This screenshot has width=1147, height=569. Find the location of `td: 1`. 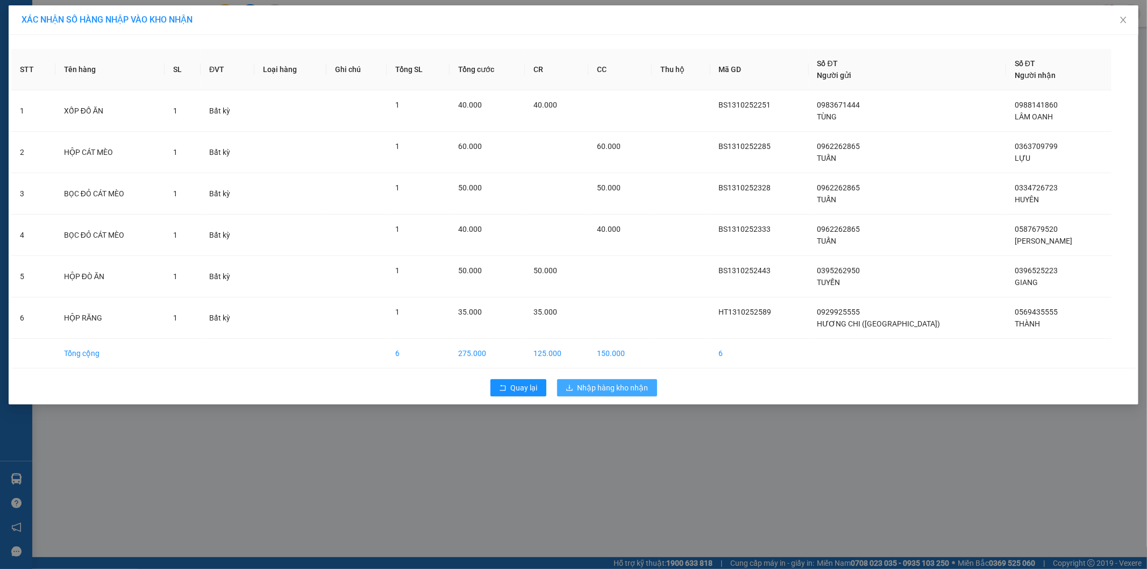

td: 1 is located at coordinates (33, 111).